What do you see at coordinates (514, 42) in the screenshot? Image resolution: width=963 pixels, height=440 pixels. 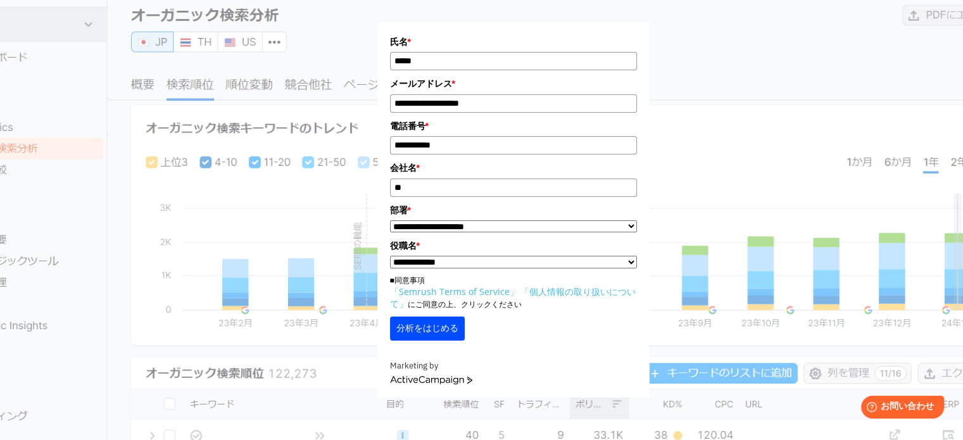 I see `label: 氏名` at bounding box center [514, 42].